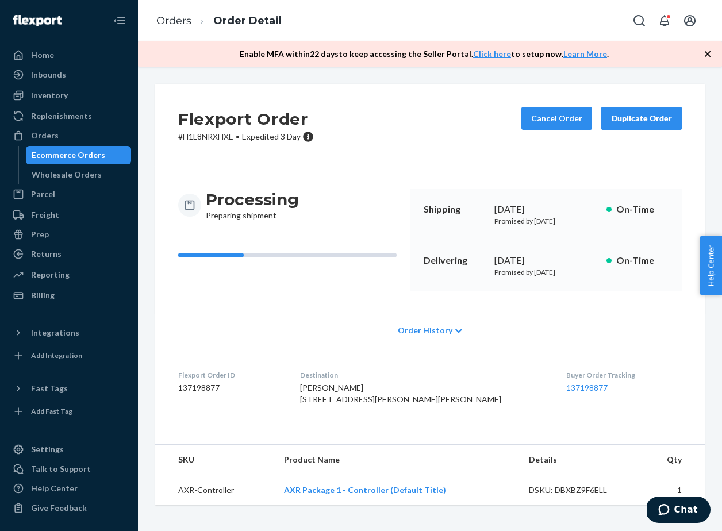  What do you see at coordinates (247, 21) in the screenshot?
I see `a: Order Detail` at bounding box center [247, 21].